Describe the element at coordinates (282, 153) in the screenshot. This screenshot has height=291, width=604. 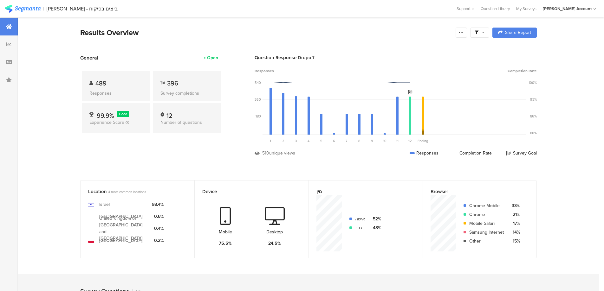
I see `div: unique views` at that location.